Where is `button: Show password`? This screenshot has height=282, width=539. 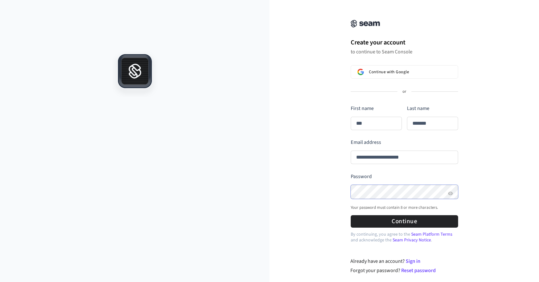 button: Show password is located at coordinates (450, 193).